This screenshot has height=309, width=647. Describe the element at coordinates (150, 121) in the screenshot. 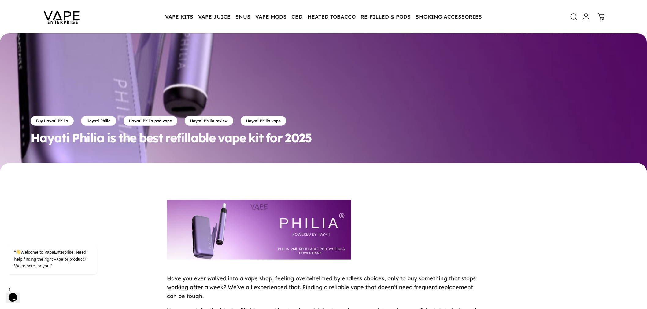

I see `a: Hayati Philia pod vape` at that location.